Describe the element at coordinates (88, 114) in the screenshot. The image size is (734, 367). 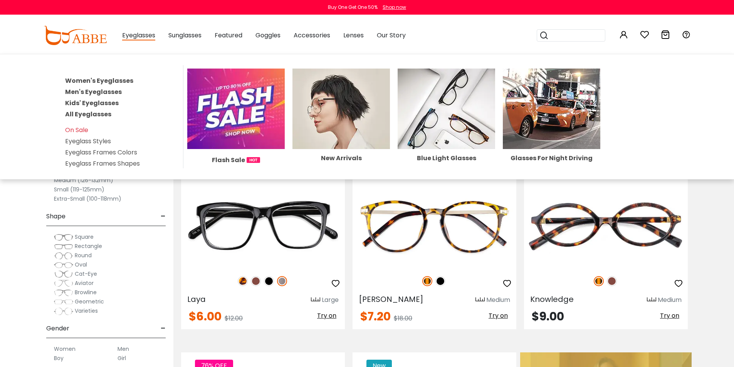
I see `a: All Eyeglasses` at that location.